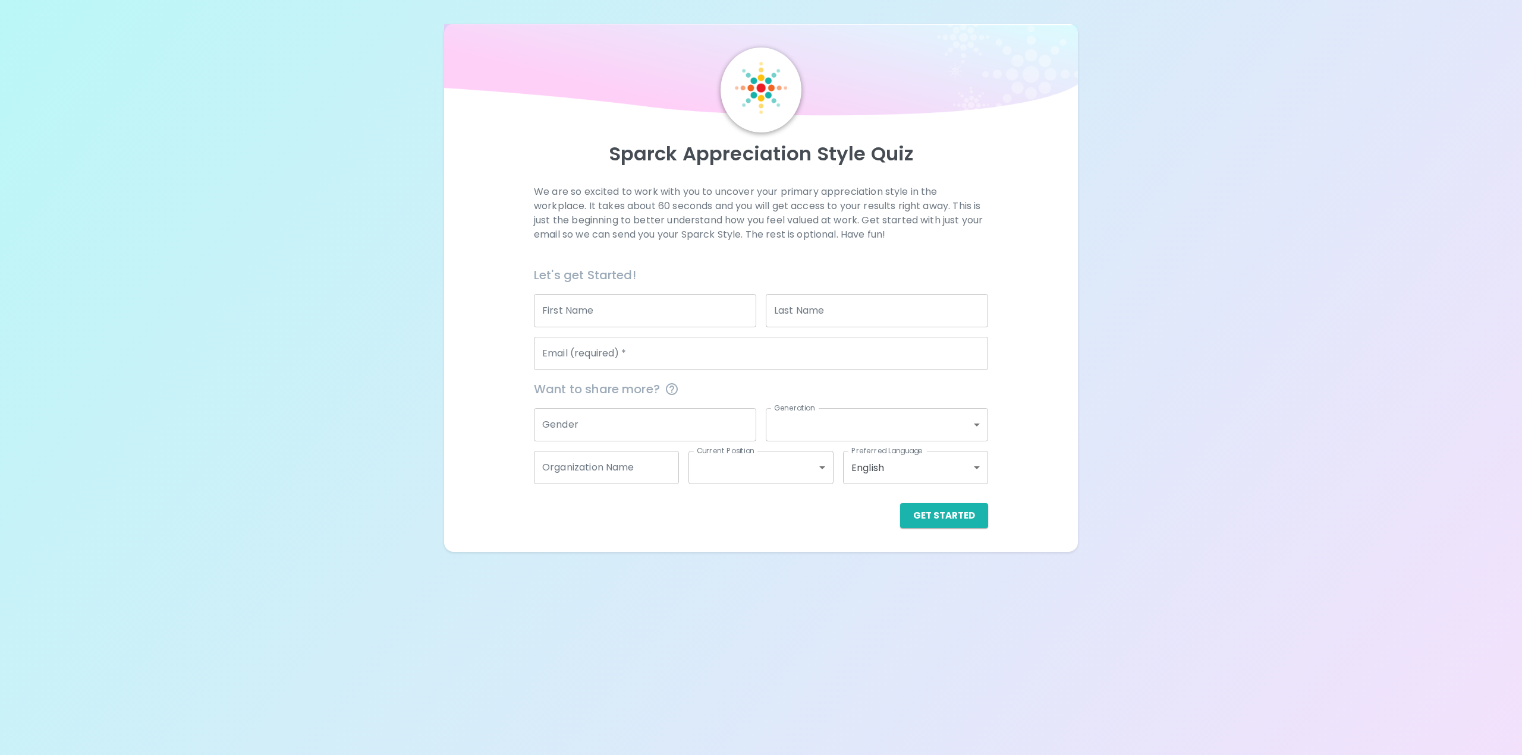 This screenshot has height=755, width=1522. What do you see at coordinates (761, 74) in the screenshot?
I see `img: wave` at bounding box center [761, 74].